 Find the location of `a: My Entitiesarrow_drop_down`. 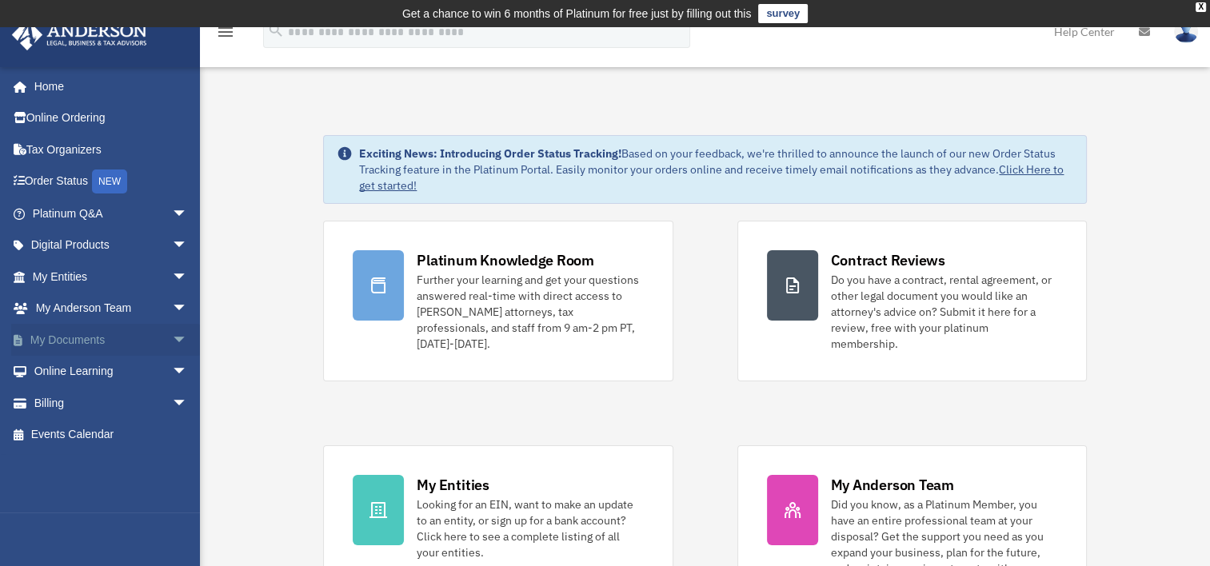

a: My Entitiesarrow_drop_down is located at coordinates (111, 277).